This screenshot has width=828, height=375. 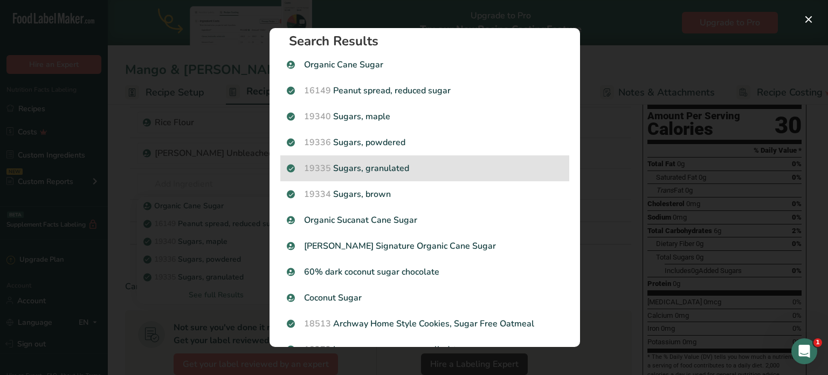 What do you see at coordinates (429, 41) in the screenshot?
I see `h1: Search Results` at bounding box center [429, 41].